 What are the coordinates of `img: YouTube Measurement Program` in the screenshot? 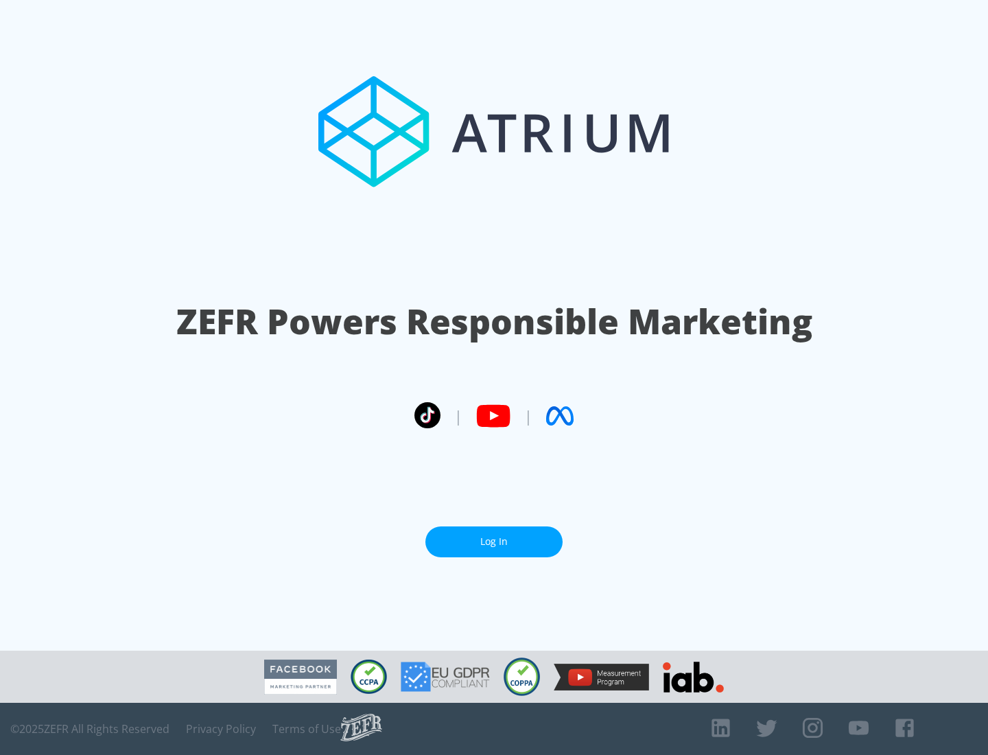 It's located at (601, 676).